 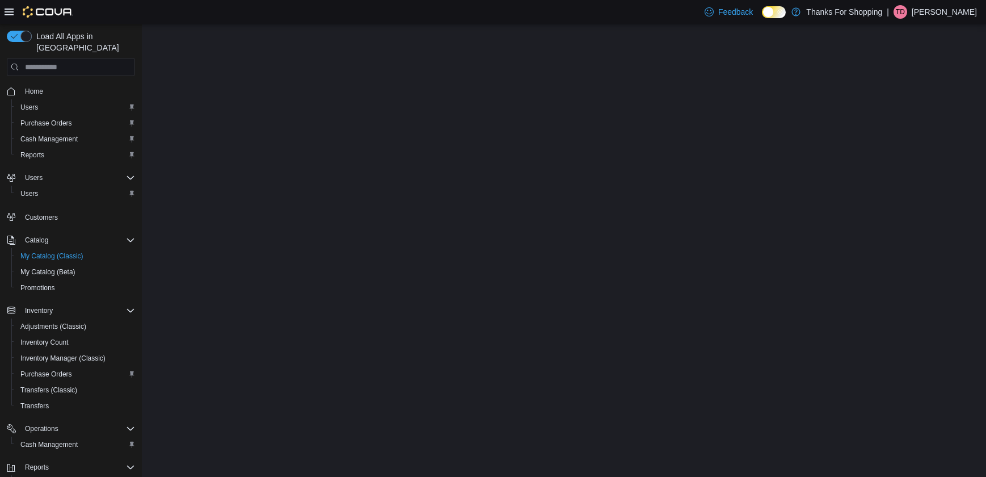 I want to click on button: My Catalog (Beta), so click(x=75, y=272).